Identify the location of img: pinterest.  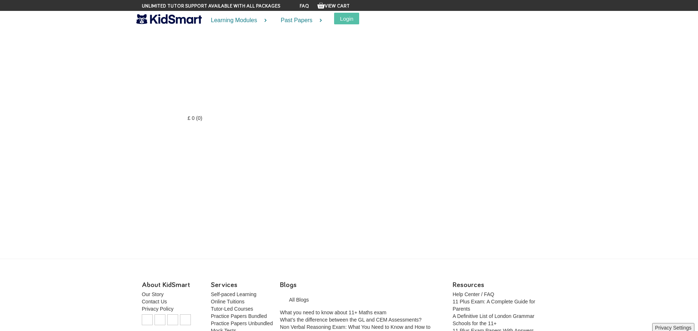
(160, 320).